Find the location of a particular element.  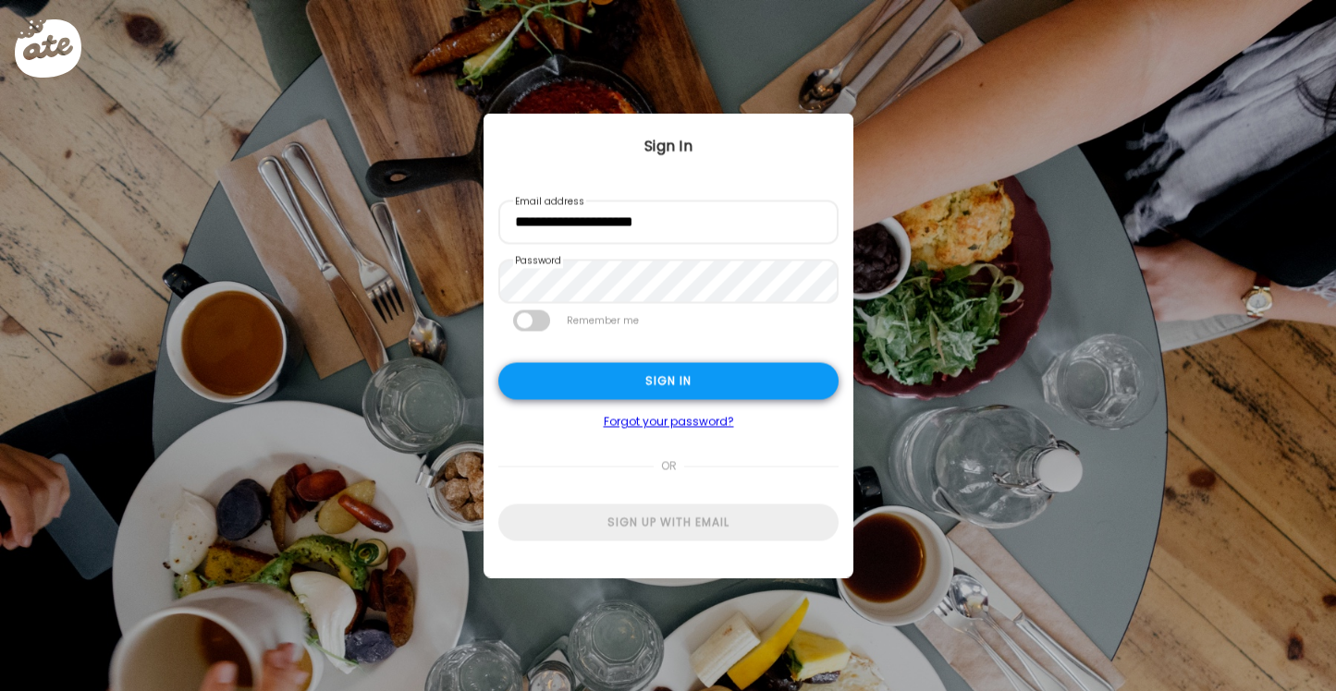

label: Password is located at coordinates (538, 262).